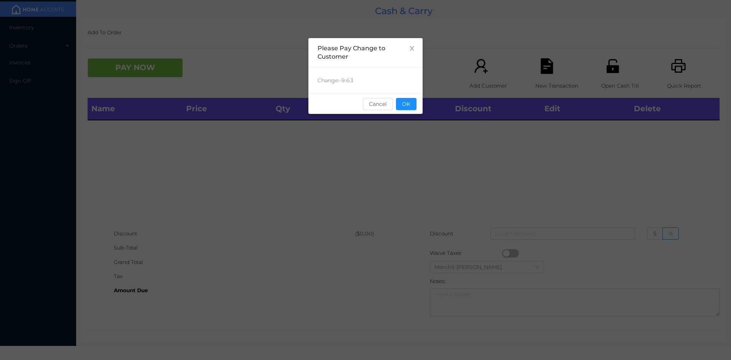 This screenshot has height=360, width=731. I want to click on div: Change: -9.63, so click(366, 80).